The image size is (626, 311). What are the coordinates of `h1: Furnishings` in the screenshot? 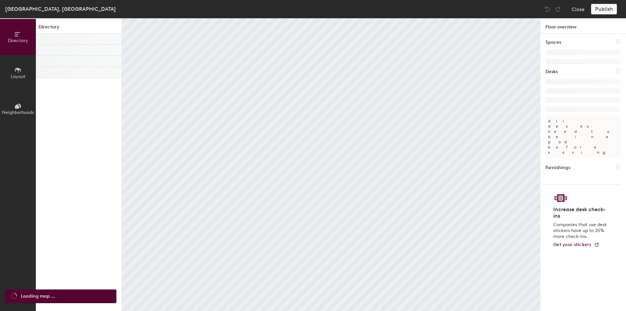 It's located at (558, 168).